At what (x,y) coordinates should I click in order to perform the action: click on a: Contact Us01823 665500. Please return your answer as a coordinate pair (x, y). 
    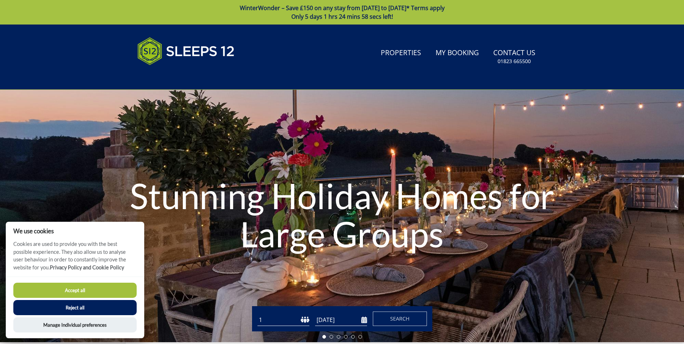
    Looking at the image, I should click on (514, 57).